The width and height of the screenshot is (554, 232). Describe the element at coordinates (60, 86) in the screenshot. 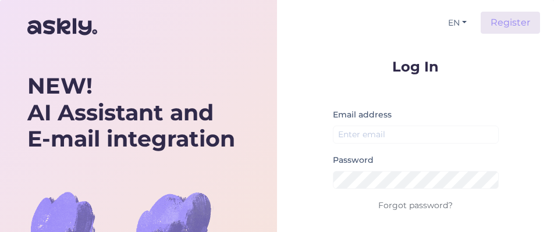

I see `b: NEW!` at that location.